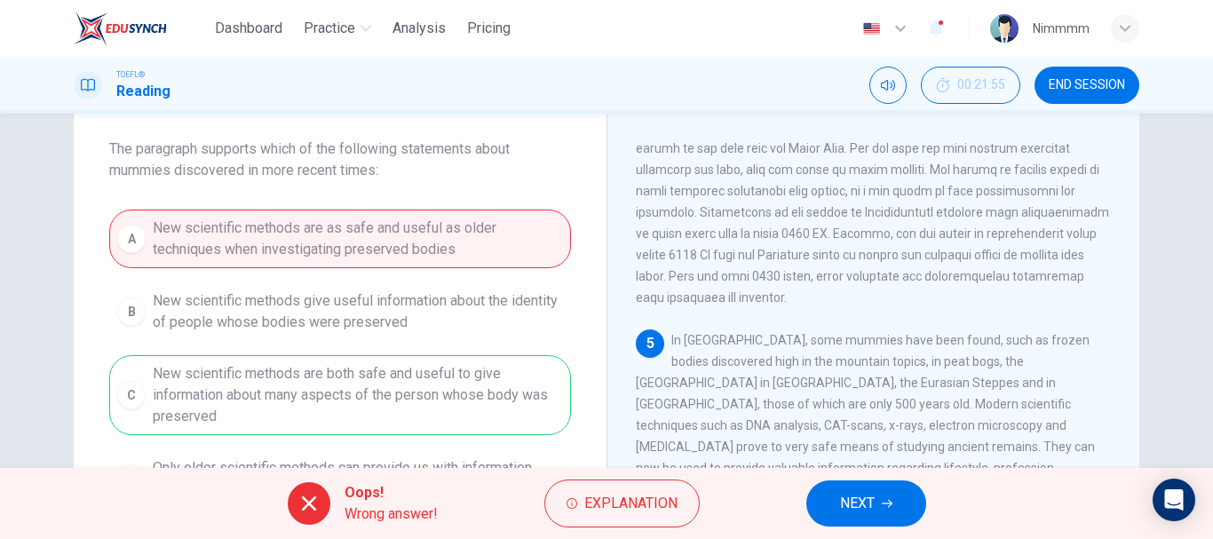  What do you see at coordinates (249, 28) in the screenshot?
I see `button: Dashboard` at bounding box center [249, 28].